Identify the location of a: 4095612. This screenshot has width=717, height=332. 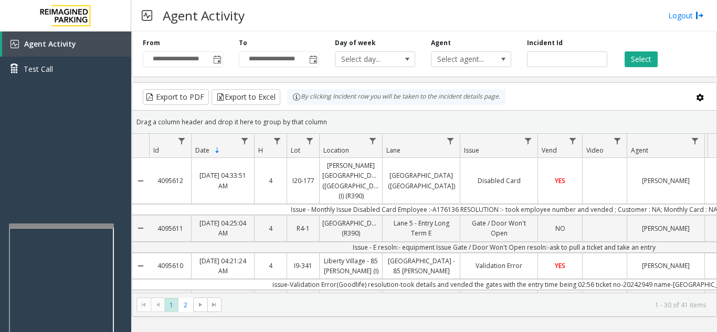
(170, 181).